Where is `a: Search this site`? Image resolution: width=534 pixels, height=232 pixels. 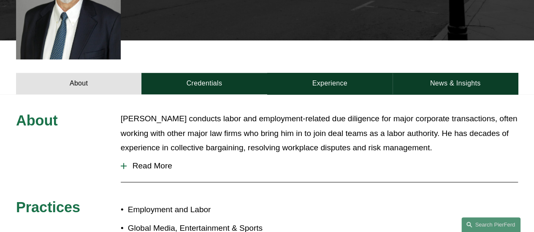 a: Search this site is located at coordinates (490, 225).